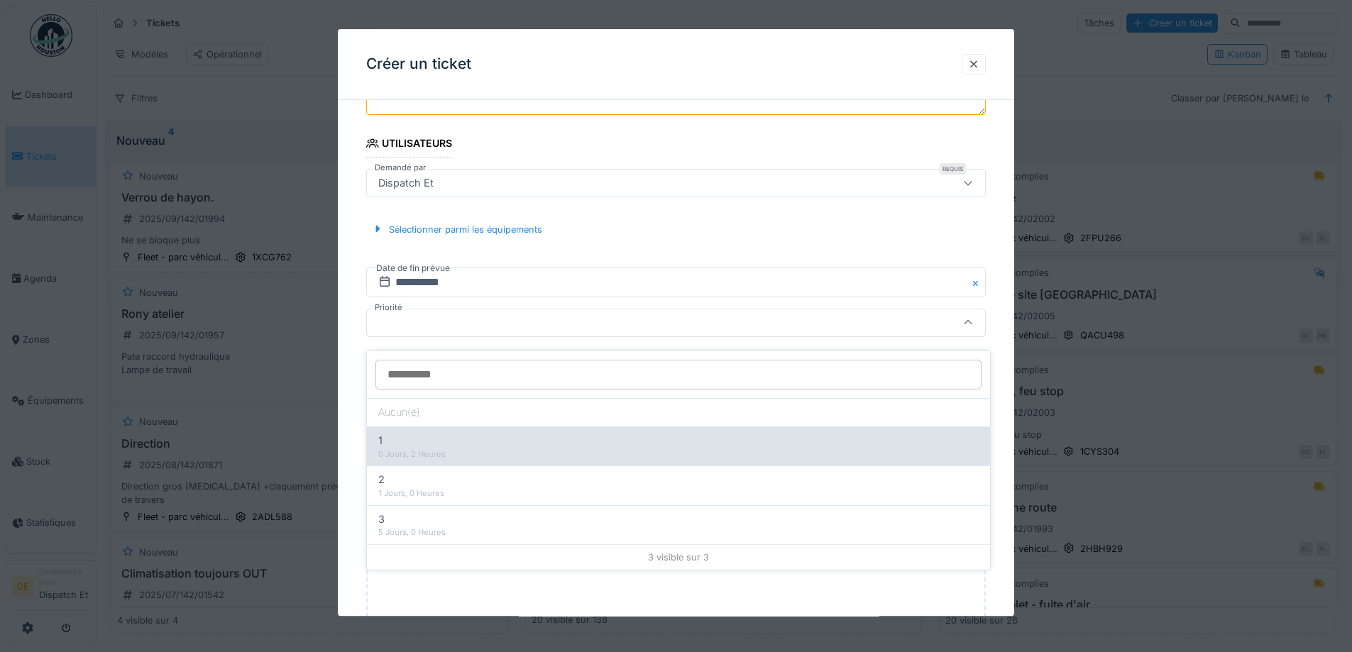 The height and width of the screenshot is (652, 1352). Describe the element at coordinates (678, 557) in the screenshot. I see `div: 3 visible sur 3` at that location.